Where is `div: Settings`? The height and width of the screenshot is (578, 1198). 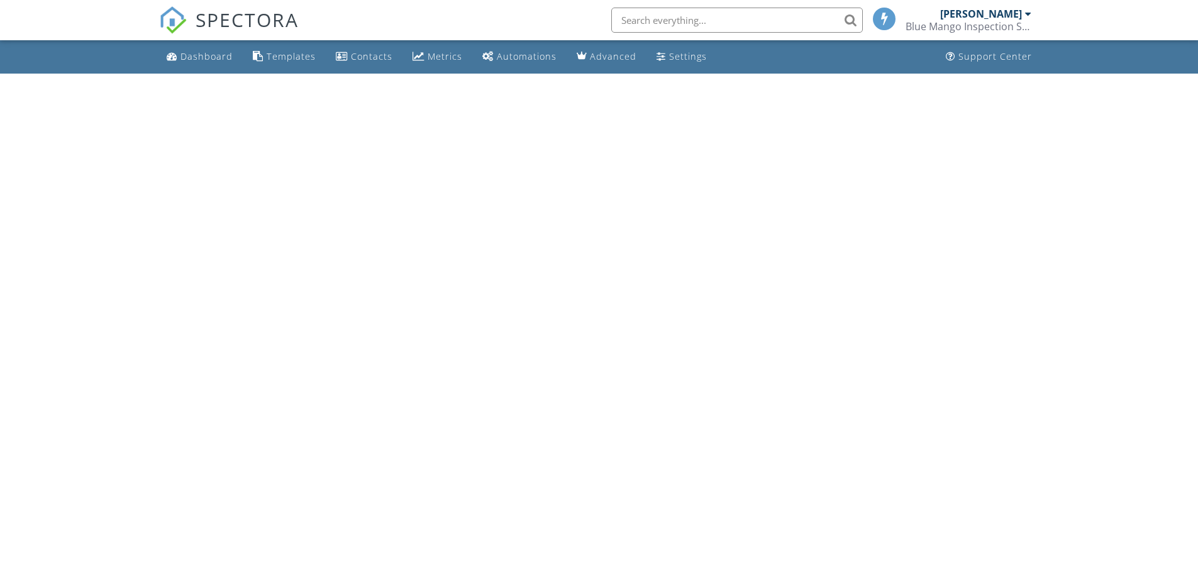 div: Settings is located at coordinates (688, 56).